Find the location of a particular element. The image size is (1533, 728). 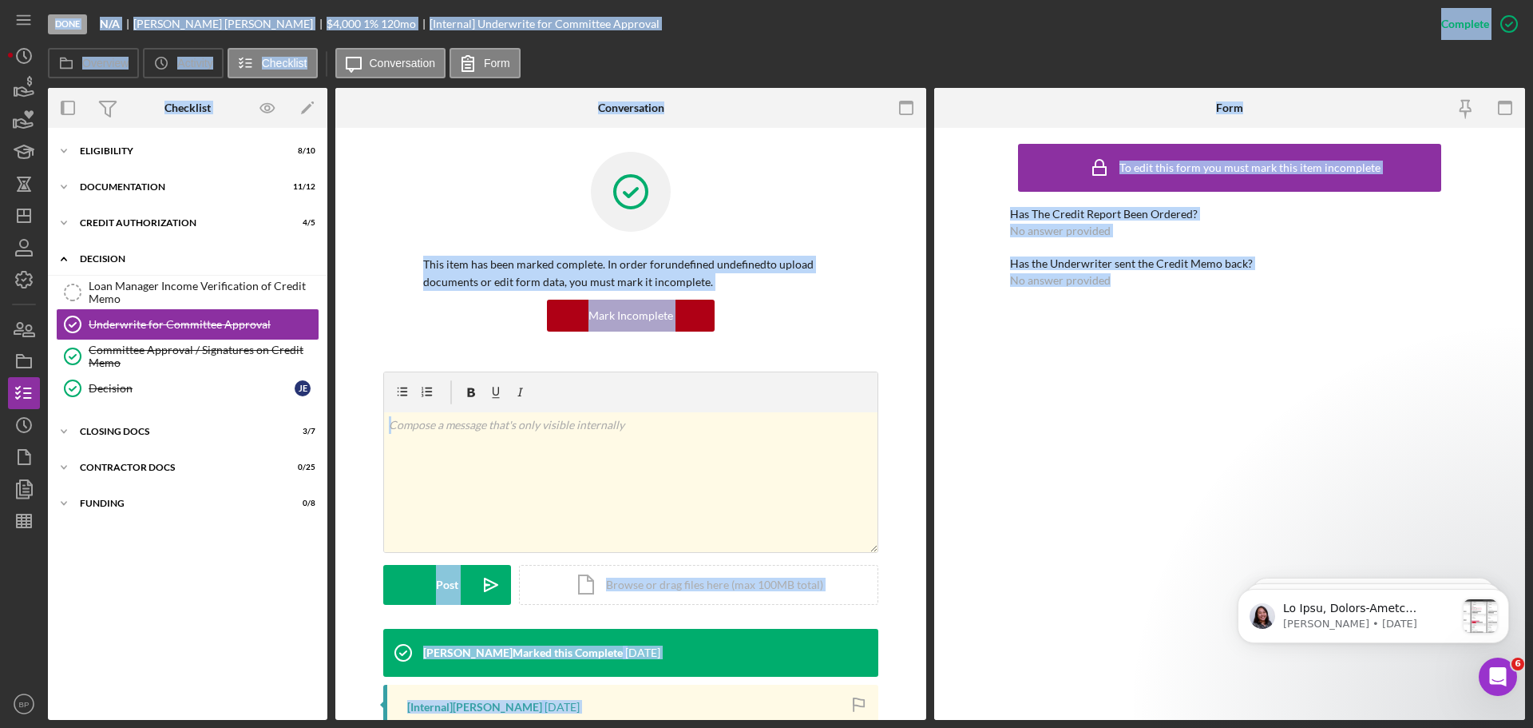

div: Eligibility is located at coordinates (177, 151).